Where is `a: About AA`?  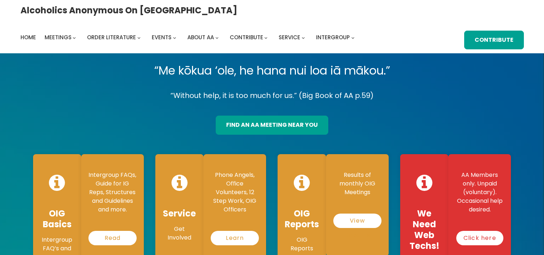
a: About AA is located at coordinates (201, 37).